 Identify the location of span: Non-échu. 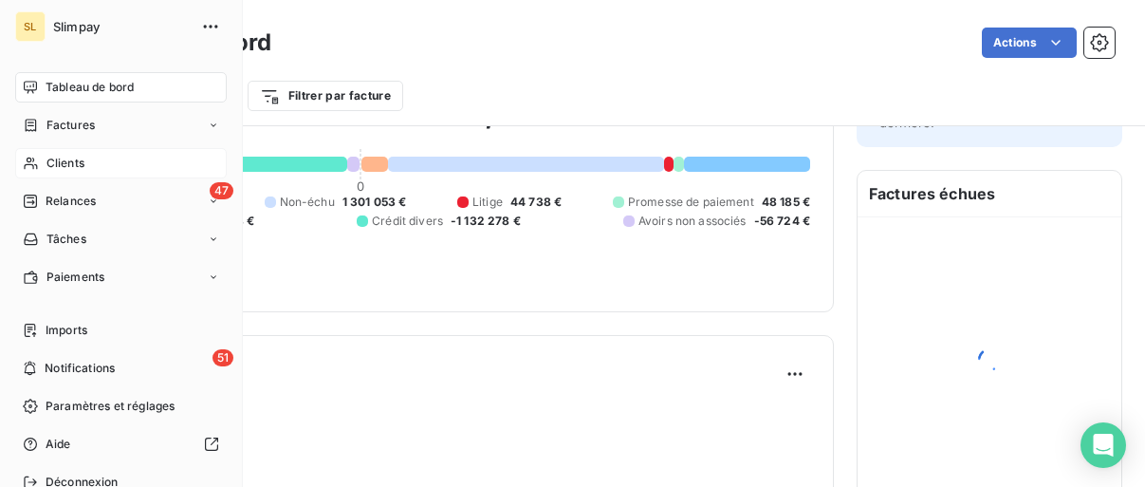
(307, 202).